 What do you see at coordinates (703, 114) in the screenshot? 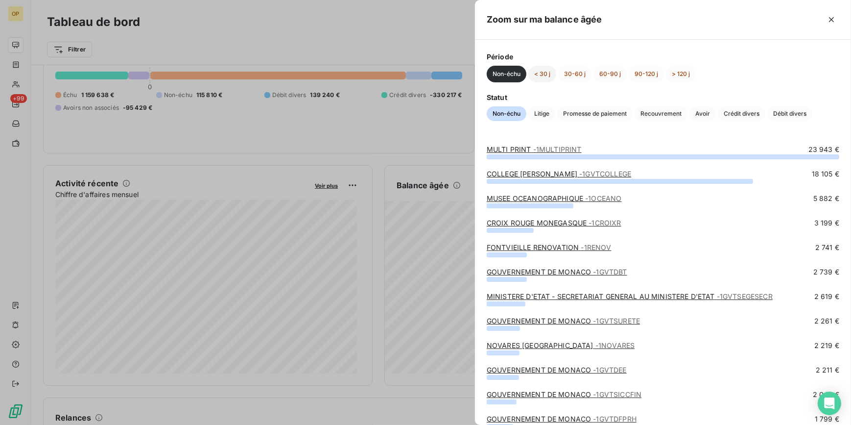
I see `span: Avoir` at bounding box center [703, 114].